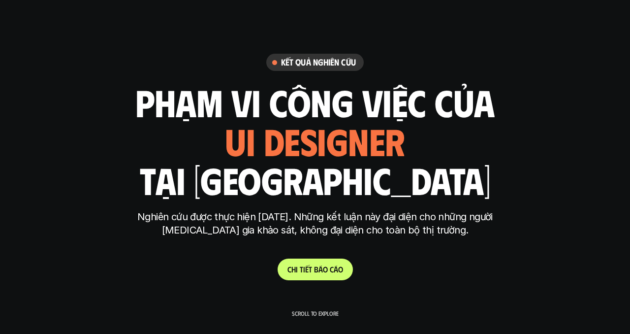 This screenshot has width=630, height=334. Describe the element at coordinates (307, 269) in the screenshot. I see `span: ế` at that location.